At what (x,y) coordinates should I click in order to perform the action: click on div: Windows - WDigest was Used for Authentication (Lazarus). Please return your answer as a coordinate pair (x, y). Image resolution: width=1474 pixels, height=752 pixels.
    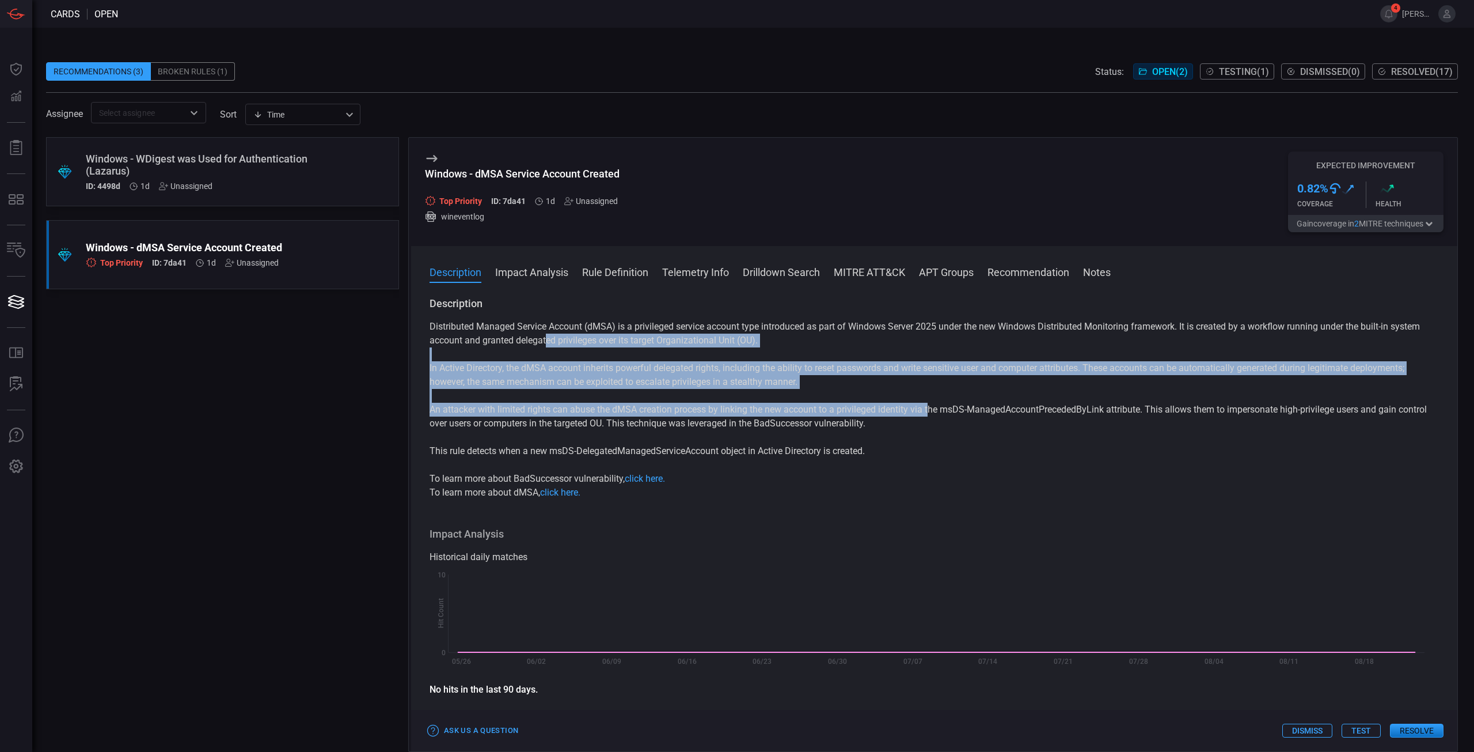
    Looking at the image, I should click on (200, 165).